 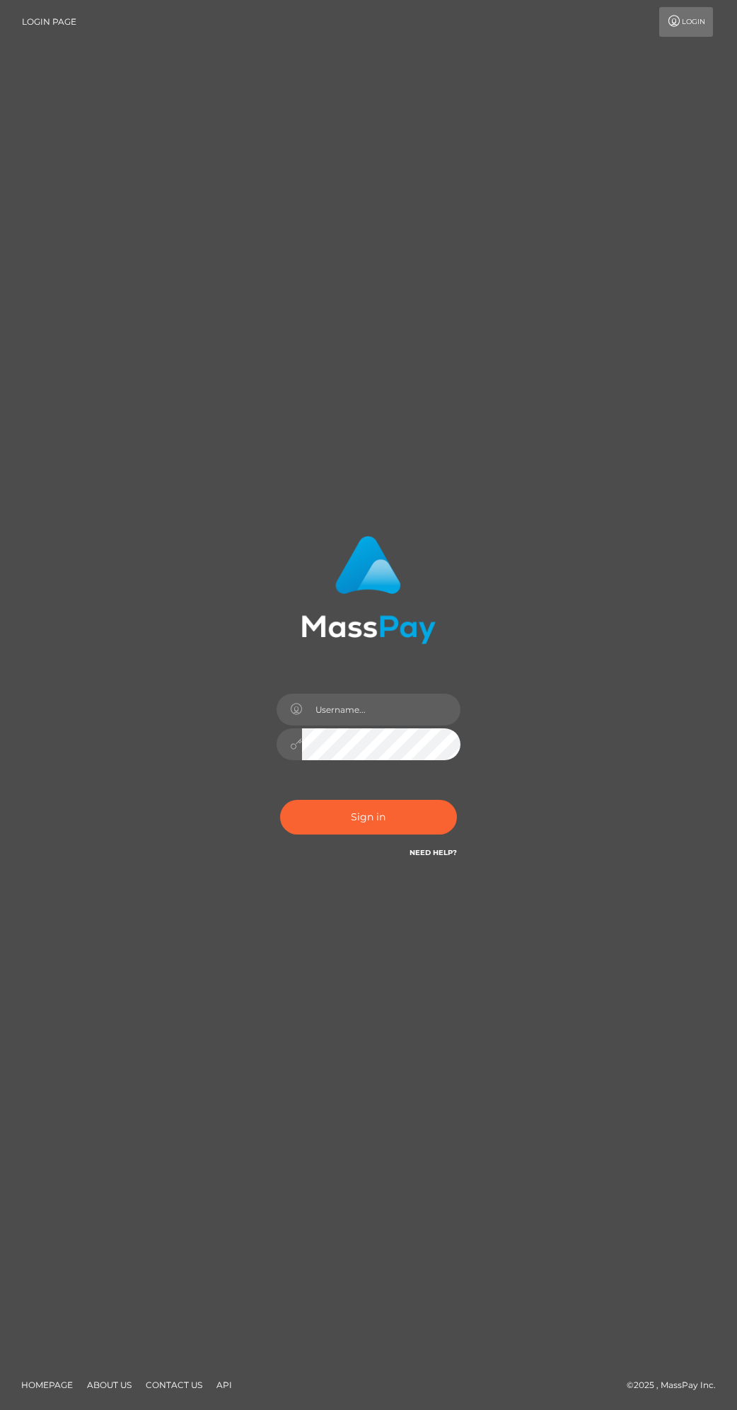 What do you see at coordinates (433, 852) in the screenshot?
I see `a: Need Help?` at bounding box center [433, 852].